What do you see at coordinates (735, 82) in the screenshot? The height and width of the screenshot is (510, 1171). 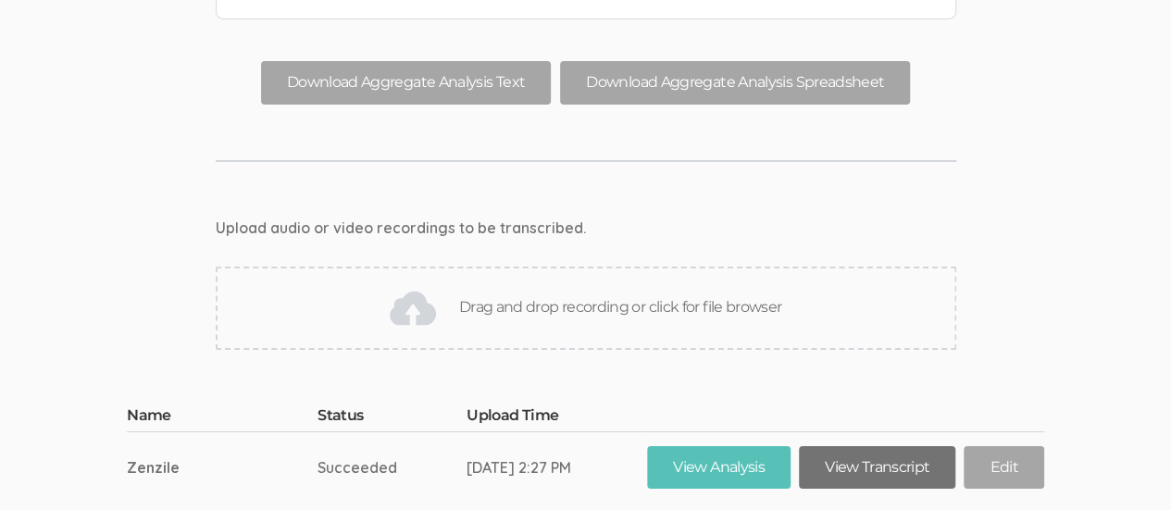 I see `button: Download Aggregate Analysis Spreadsheet` at bounding box center [735, 82].